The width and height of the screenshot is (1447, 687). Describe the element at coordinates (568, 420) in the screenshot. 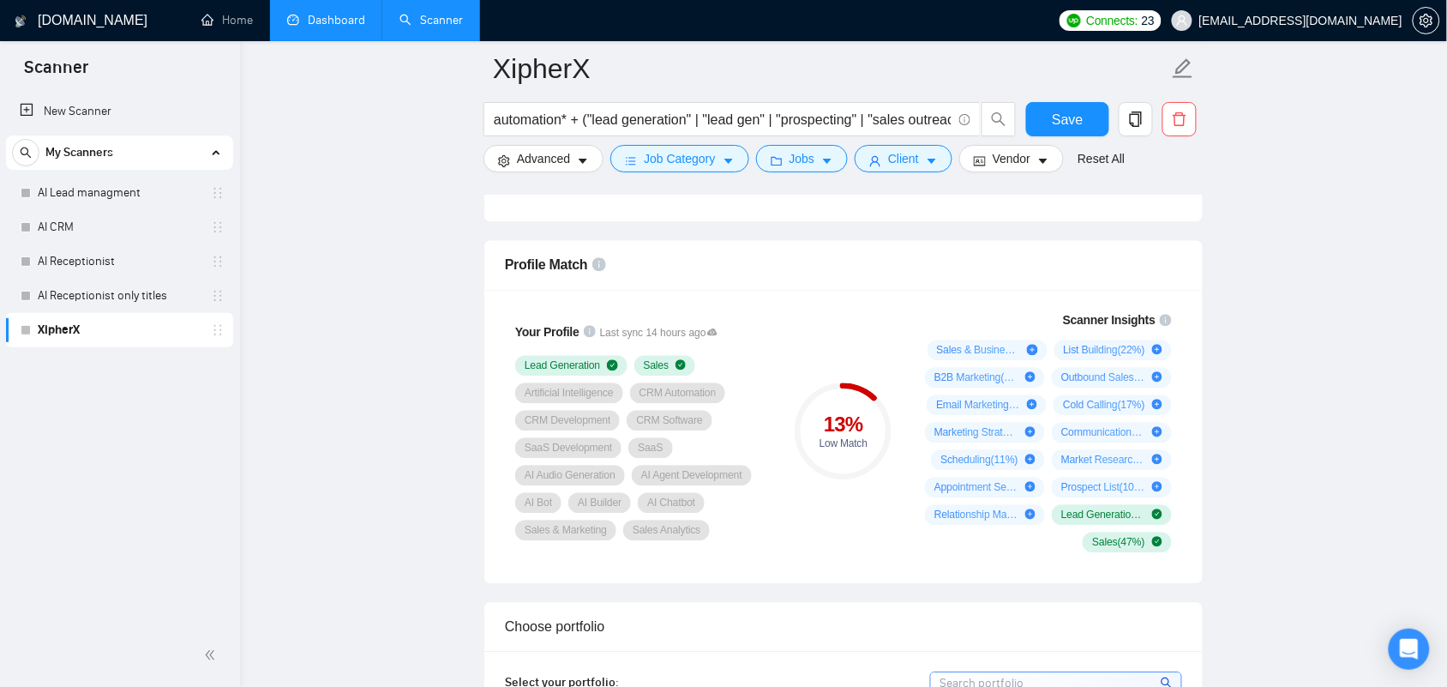

I see `span: CRM Development` at that location.